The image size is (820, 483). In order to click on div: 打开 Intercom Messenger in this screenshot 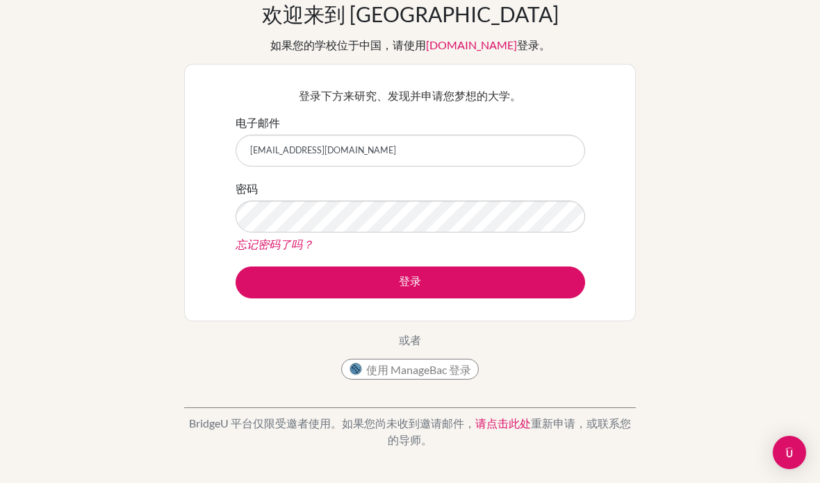, I will do `click(789, 453)`.